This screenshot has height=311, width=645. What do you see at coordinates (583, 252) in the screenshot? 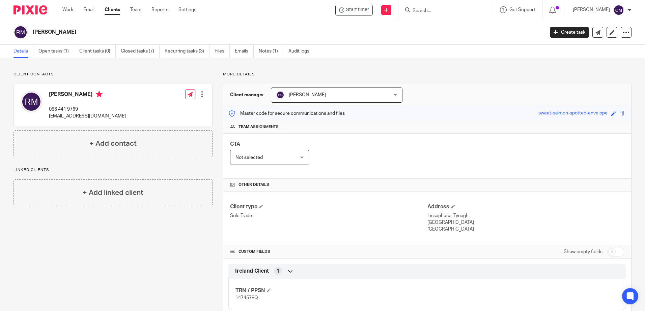
I see `label: Show empty fields` at bounding box center [583, 252].